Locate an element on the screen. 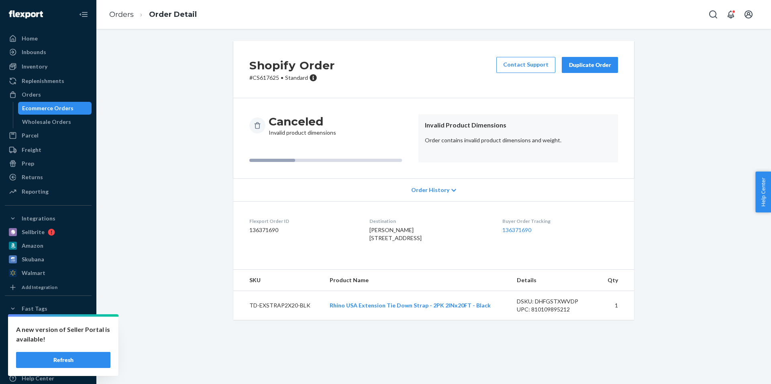  button: Duplicate Order is located at coordinates (590, 65).